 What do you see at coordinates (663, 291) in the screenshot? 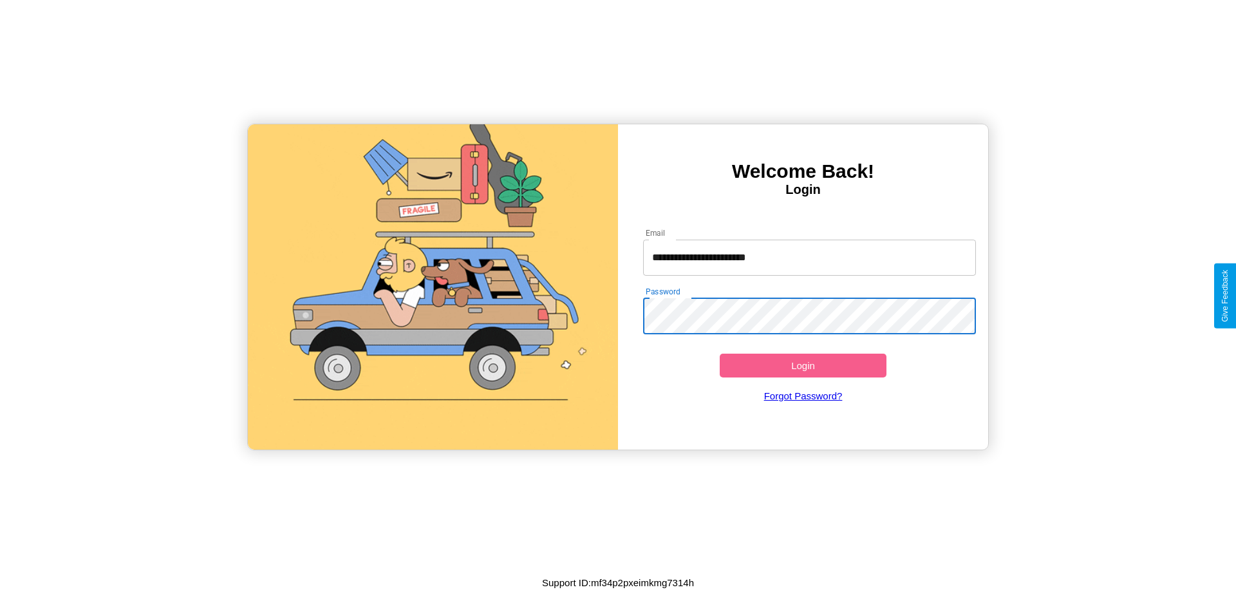
I see `label: Password` at bounding box center [663, 291].